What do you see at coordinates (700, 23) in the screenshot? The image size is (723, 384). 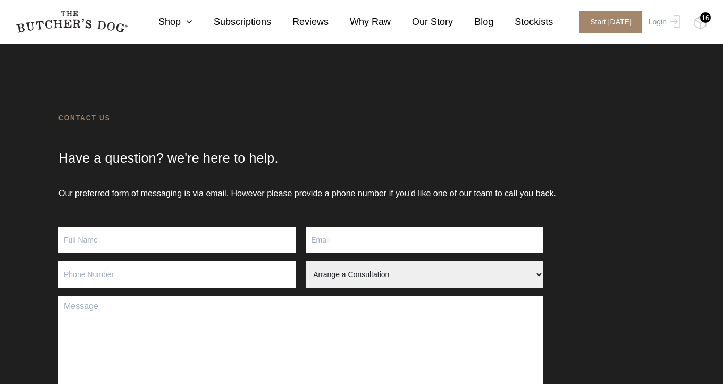 I see `img: TBD_Cart-Full.png` at bounding box center [700, 23].